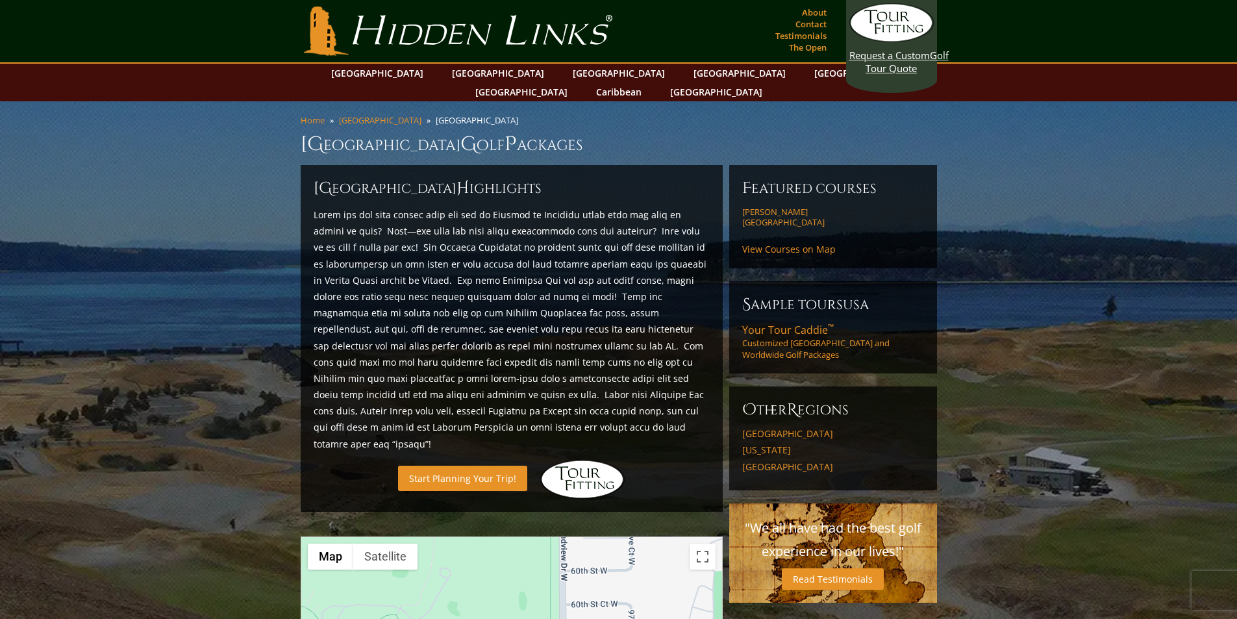 This screenshot has height=619, width=1237. Describe the element at coordinates (808, 47) in the screenshot. I see `a: The Open` at that location.